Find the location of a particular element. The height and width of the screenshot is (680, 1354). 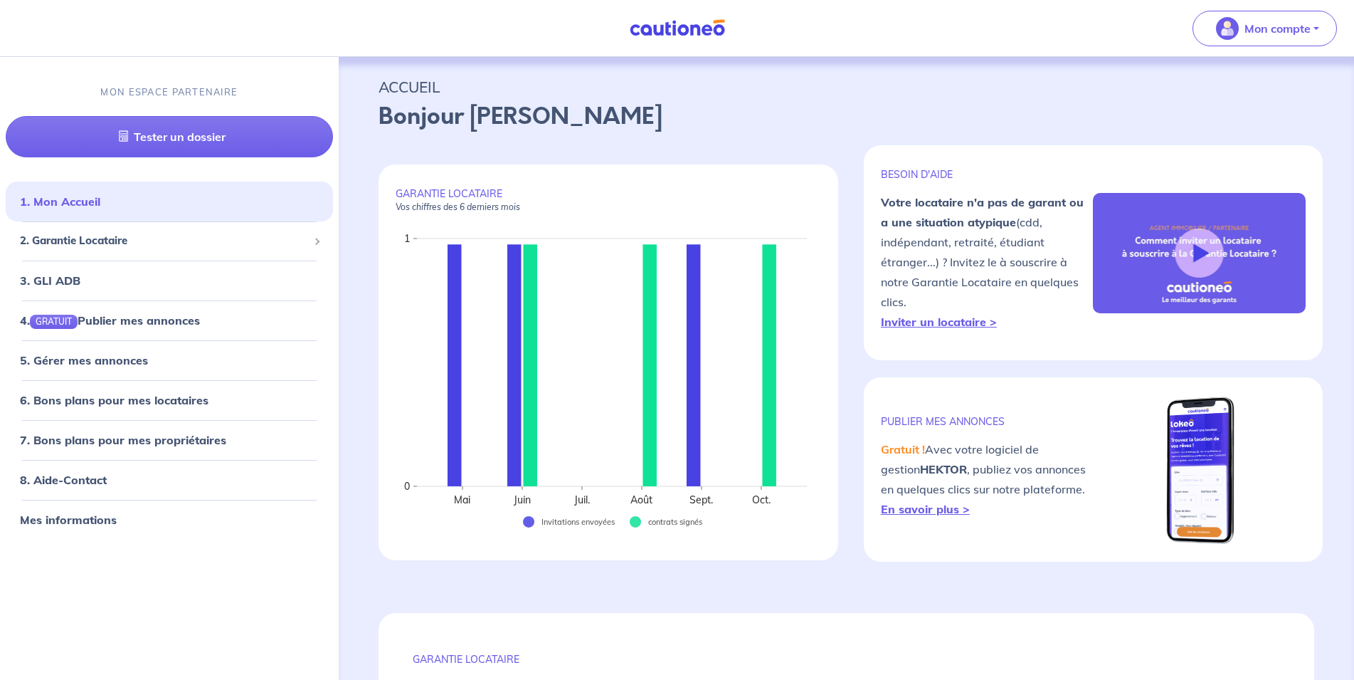

a: 7. Bons plans pour mes propriétaires is located at coordinates (123, 439).